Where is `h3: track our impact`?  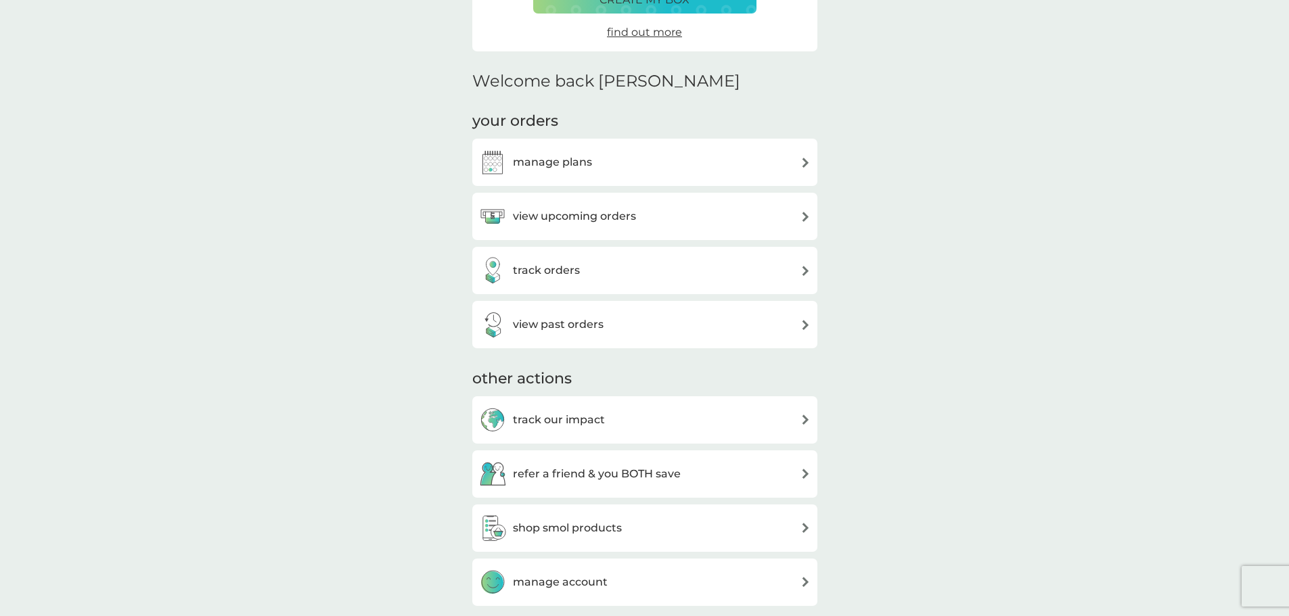
h3: track our impact is located at coordinates (559, 420).